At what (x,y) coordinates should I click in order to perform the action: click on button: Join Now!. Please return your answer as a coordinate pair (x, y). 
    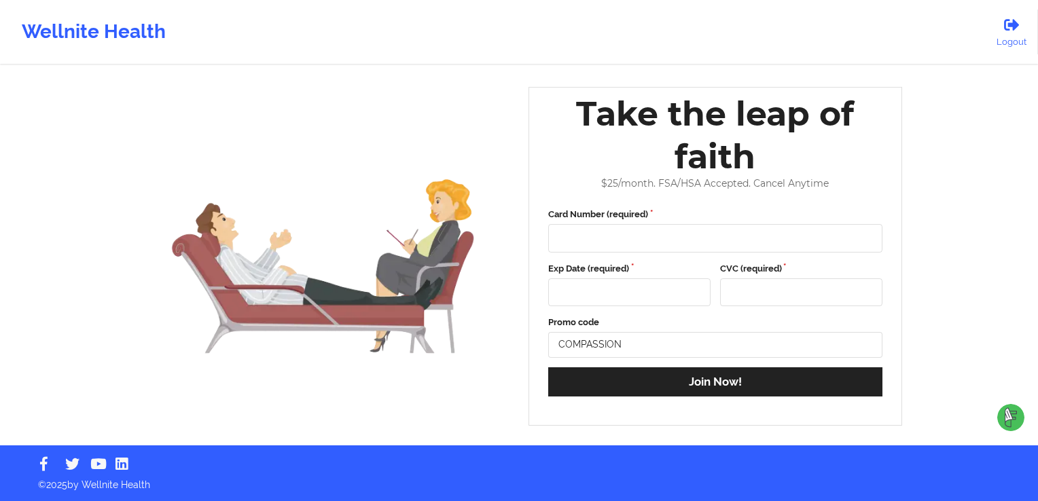
    Looking at the image, I should click on (716, 382).